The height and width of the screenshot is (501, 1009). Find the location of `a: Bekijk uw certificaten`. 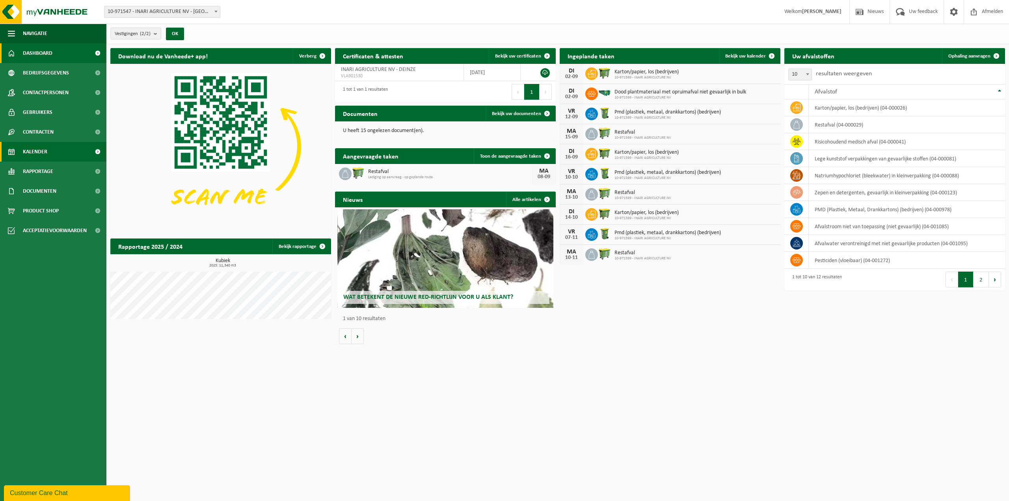

a: Bekijk uw certificaten is located at coordinates (522, 56).